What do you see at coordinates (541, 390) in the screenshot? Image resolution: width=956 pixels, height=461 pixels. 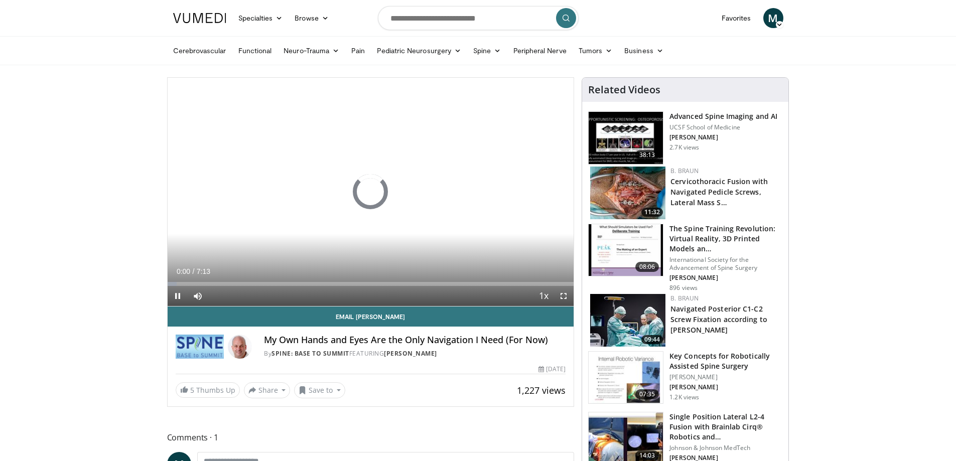 I see `span: 1,227 views` at bounding box center [541, 390].